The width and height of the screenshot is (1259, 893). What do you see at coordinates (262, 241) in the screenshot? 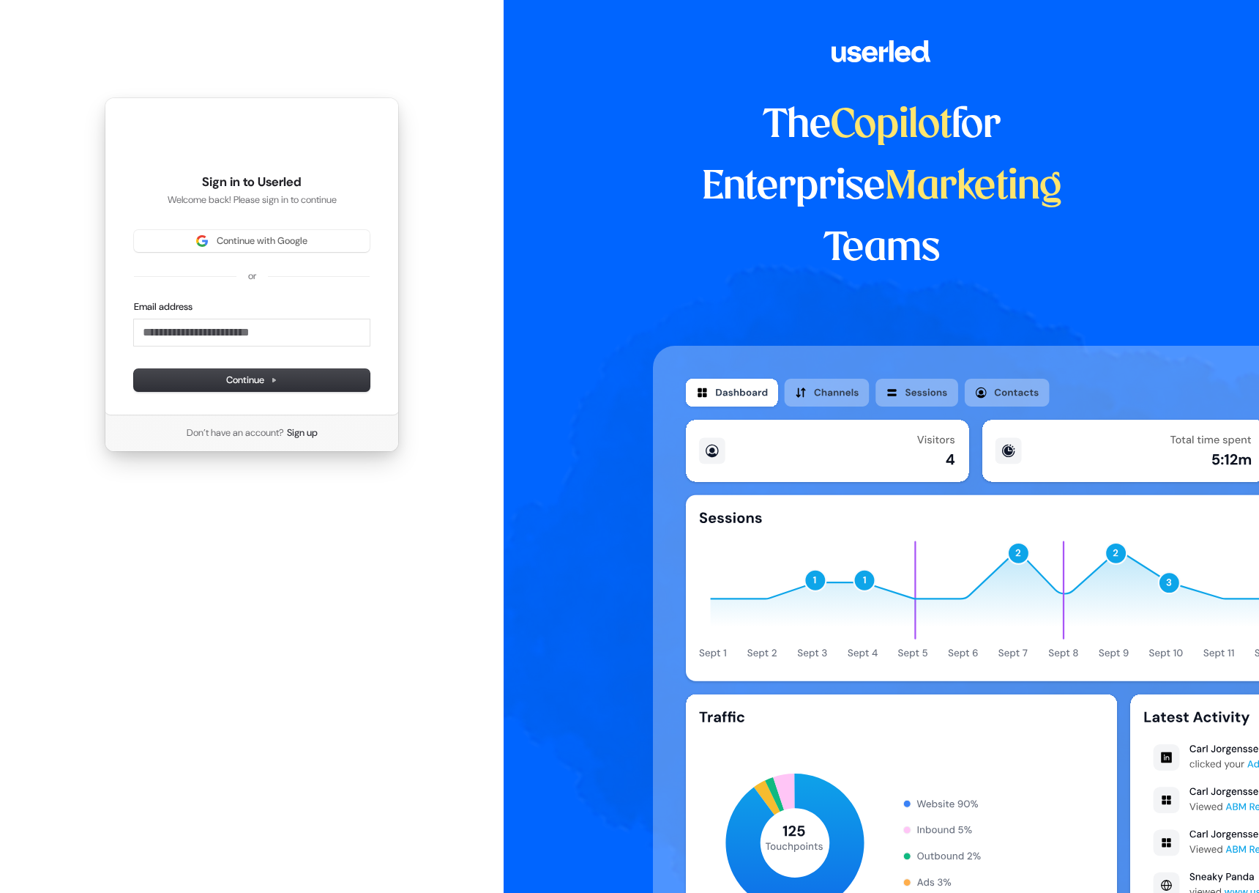
I see `span: Continue with Google` at bounding box center [262, 241].